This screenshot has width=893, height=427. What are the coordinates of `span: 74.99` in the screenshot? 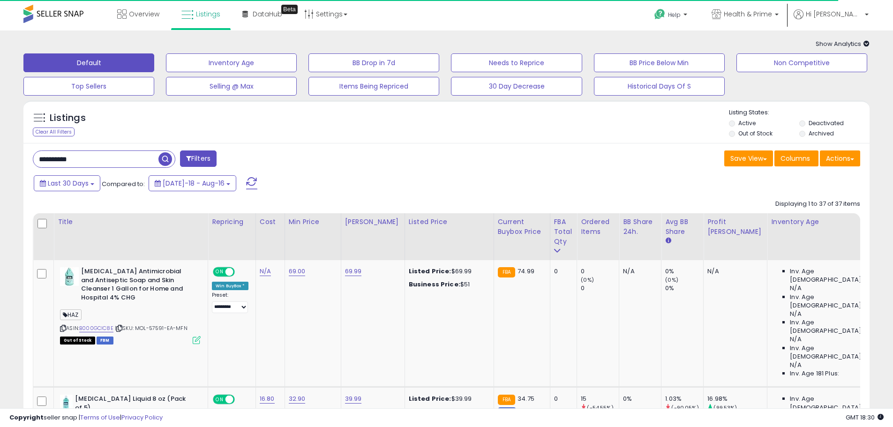 It's located at (526, 271).